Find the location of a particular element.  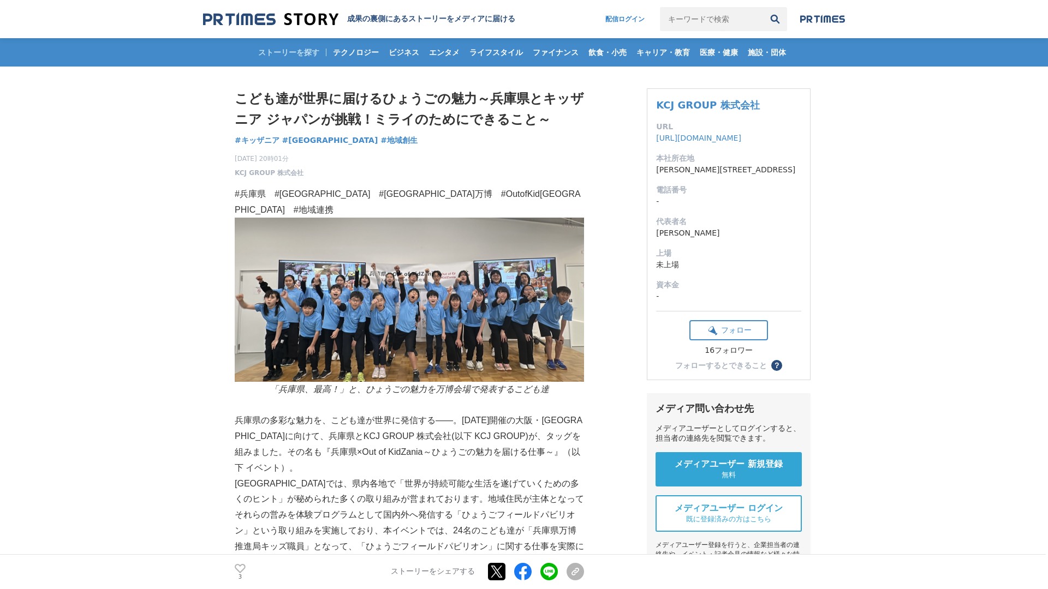

a: 成果の裏側にあるストーリーをメディアに届ける 成果の裏側にあるストーリーをメディアに届ける is located at coordinates (359, 19).